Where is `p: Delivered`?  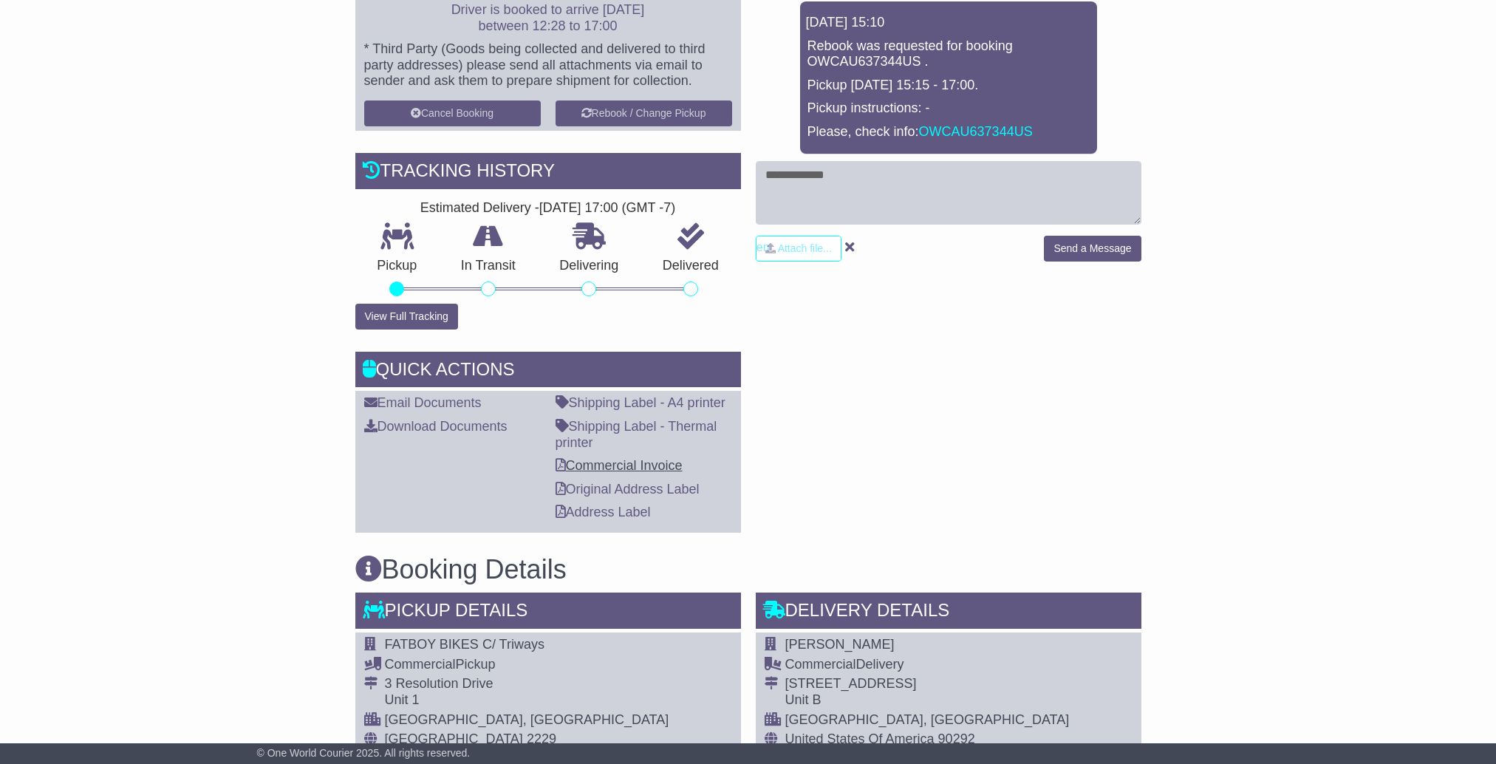
p: Delivered is located at coordinates (691, 266).